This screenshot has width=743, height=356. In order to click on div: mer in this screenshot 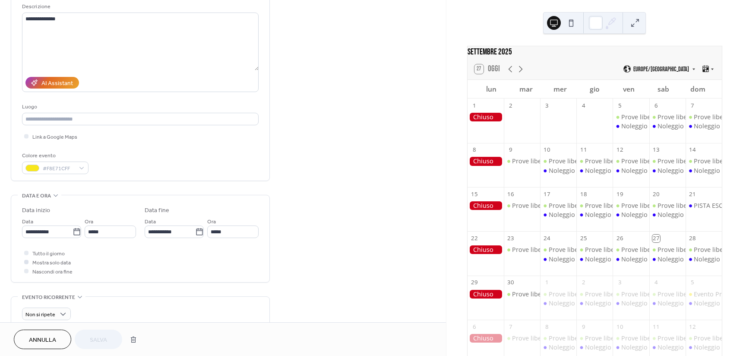, I will do `click(560, 89)`.